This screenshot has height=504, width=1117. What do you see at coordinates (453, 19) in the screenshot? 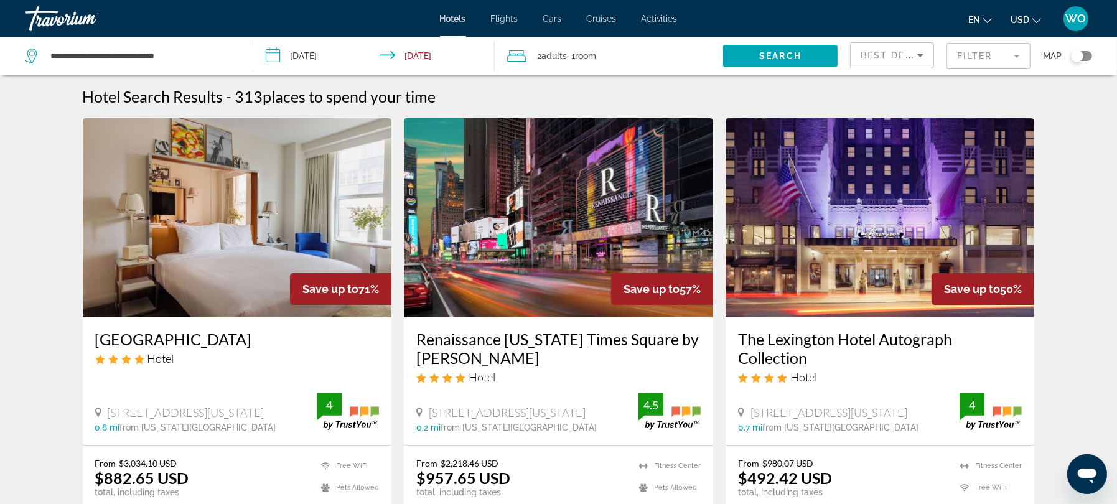
I see `a: Hotels` at bounding box center [453, 19].